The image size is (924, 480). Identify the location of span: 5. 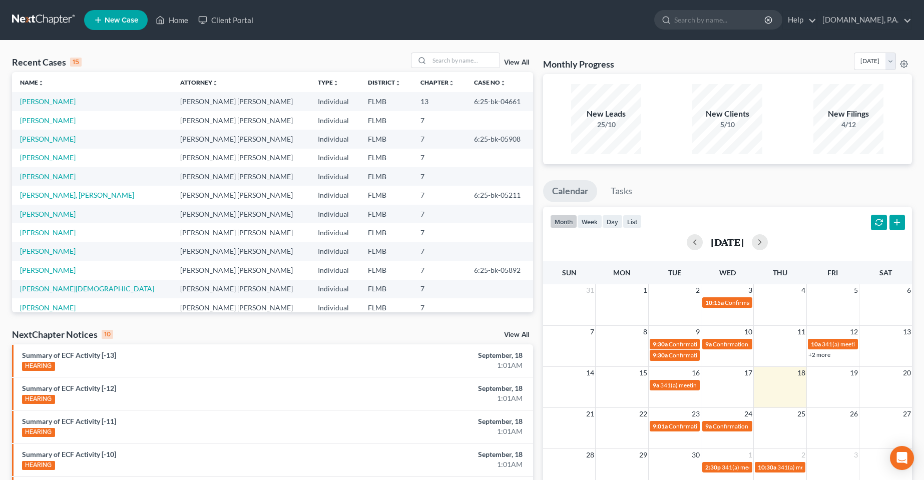
(856, 290).